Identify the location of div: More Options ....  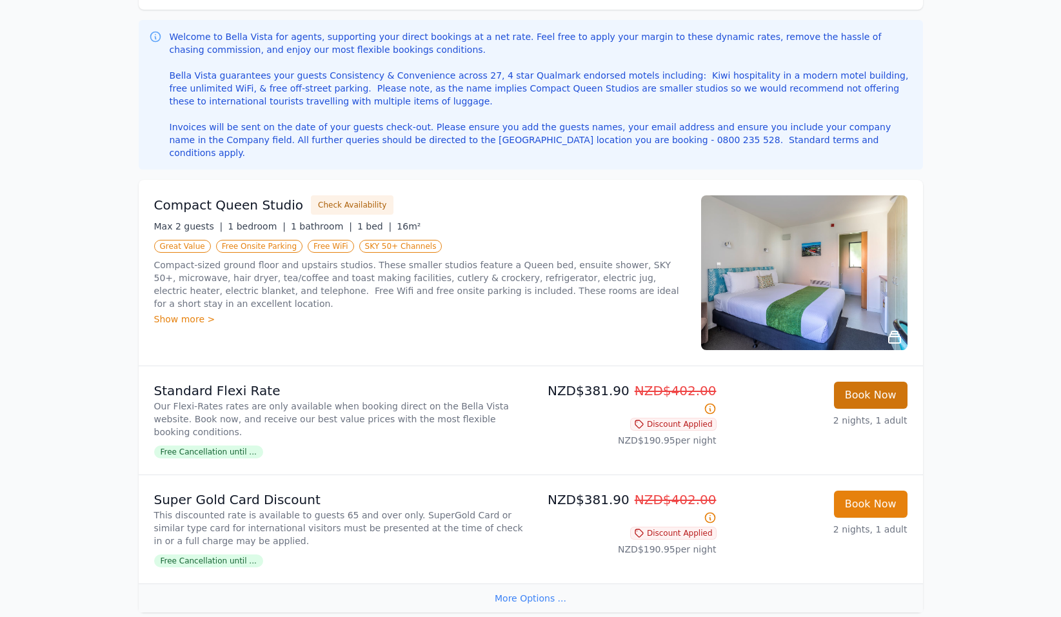
(531, 598).